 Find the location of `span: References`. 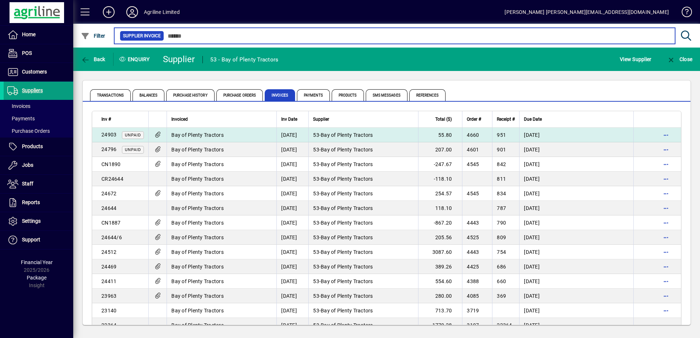

span: References is located at coordinates (427, 95).